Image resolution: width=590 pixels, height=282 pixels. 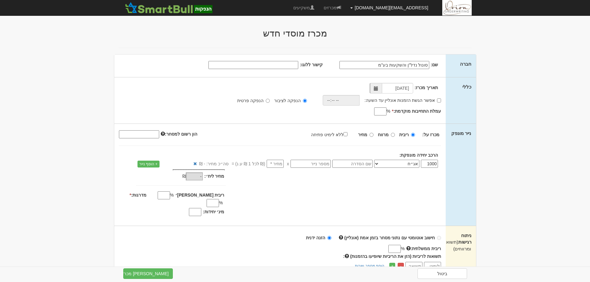 I want to click on label: ריבית ממשלתית:, so click(x=424, y=249).